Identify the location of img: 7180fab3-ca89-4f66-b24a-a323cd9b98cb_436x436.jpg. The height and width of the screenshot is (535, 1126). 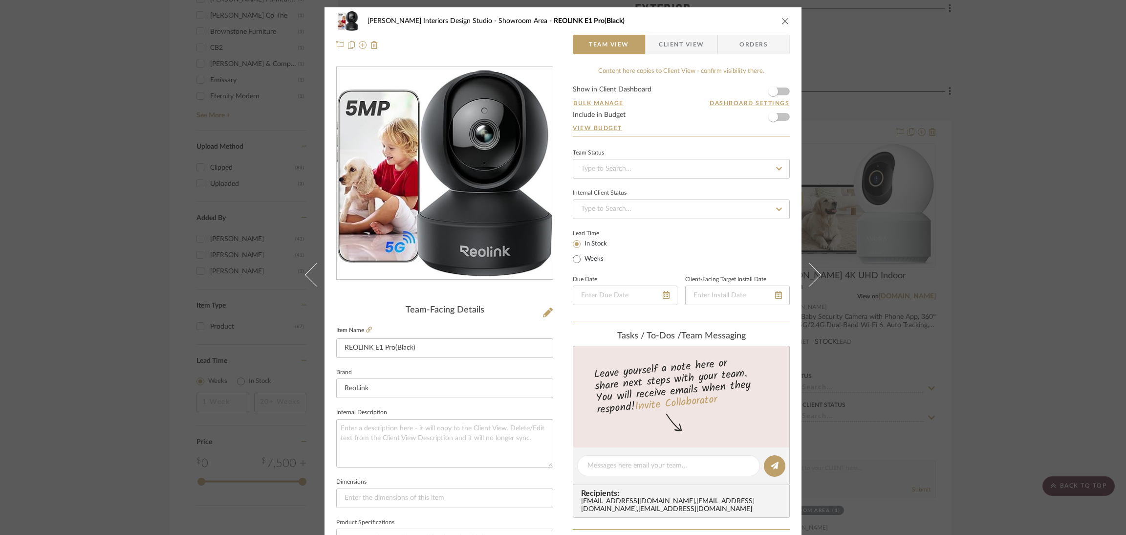
(445, 173).